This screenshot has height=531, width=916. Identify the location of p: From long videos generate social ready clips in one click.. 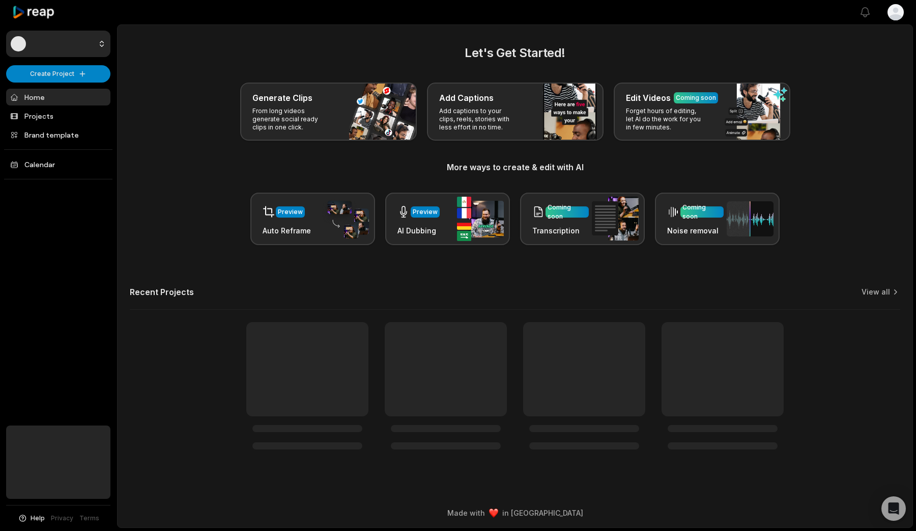
(292, 119).